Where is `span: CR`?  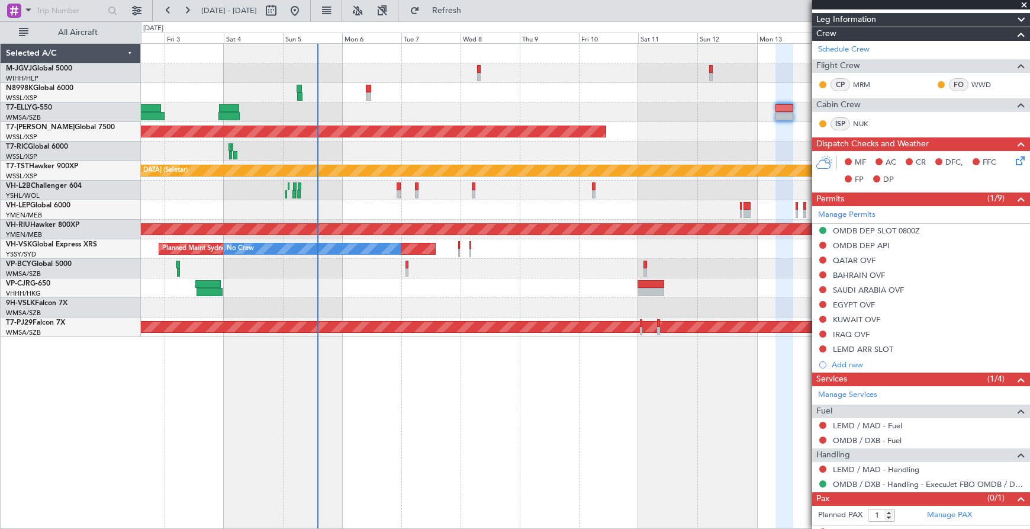 span: CR is located at coordinates (920, 163).